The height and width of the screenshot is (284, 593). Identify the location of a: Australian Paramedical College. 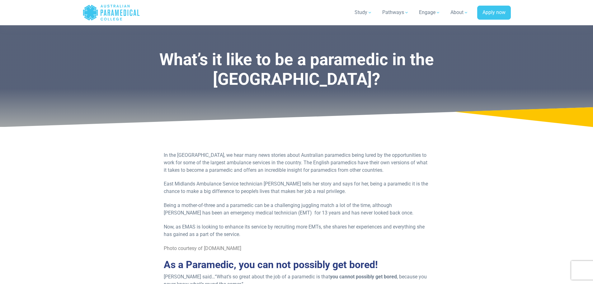
(111, 12).